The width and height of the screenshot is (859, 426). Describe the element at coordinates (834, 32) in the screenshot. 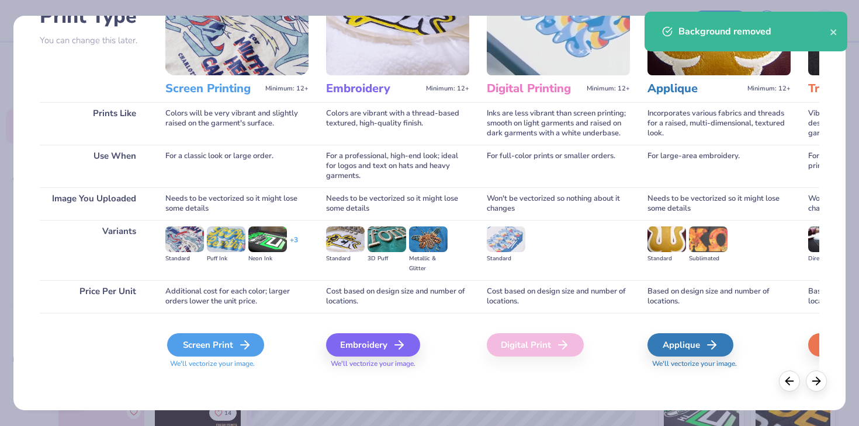

I see `button: close` at that location.